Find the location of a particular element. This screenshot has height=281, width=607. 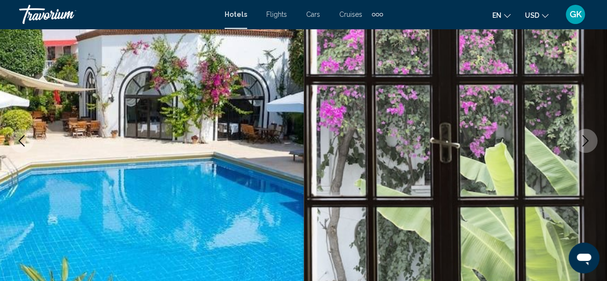

button: Change currency is located at coordinates (537, 15).